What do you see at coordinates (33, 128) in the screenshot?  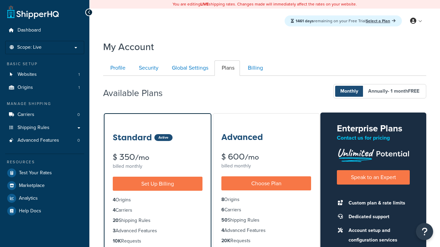 I see `span: Shipping Rules` at bounding box center [33, 128].